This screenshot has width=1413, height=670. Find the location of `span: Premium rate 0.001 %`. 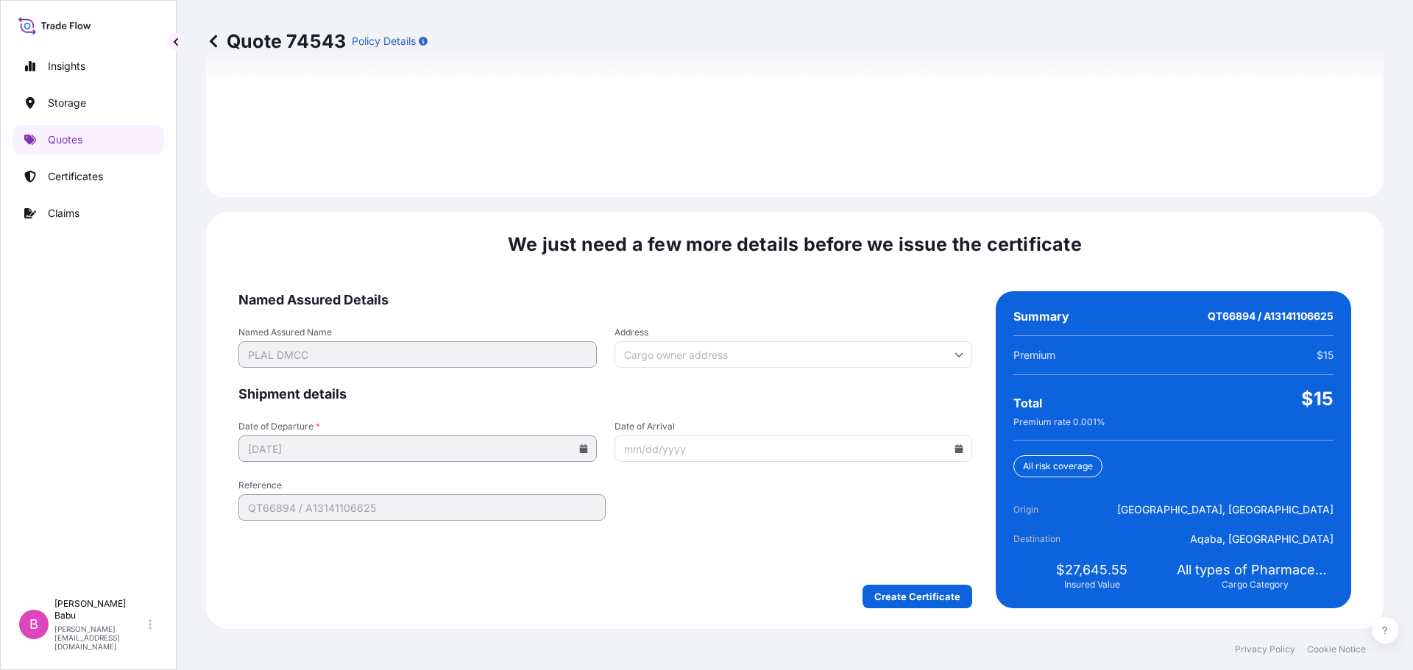

span: Premium rate 0.001 % is located at coordinates (1059, 422).